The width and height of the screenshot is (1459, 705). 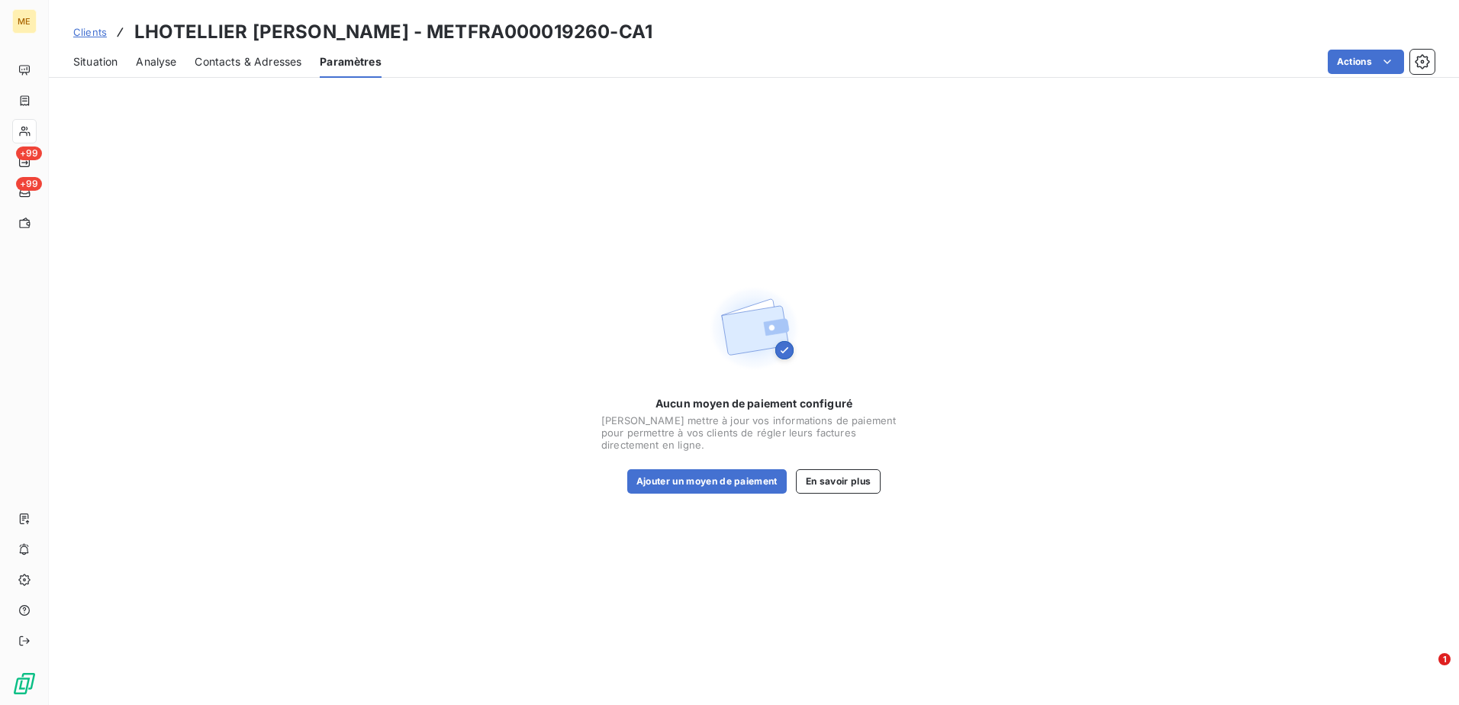 What do you see at coordinates (754, 404) in the screenshot?
I see `span: Aucun moyen de paiement configuré` at bounding box center [754, 404].